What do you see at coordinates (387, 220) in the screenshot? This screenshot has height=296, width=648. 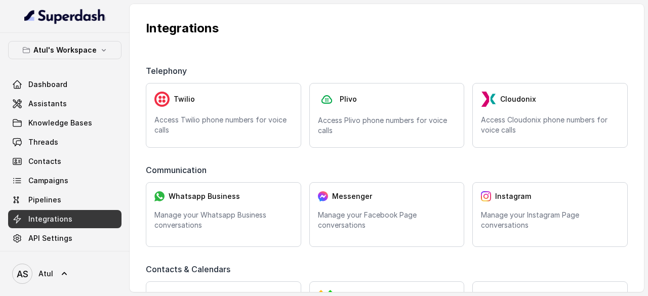 I see `p: Manage your Facebook Page conversations` at bounding box center [387, 220].